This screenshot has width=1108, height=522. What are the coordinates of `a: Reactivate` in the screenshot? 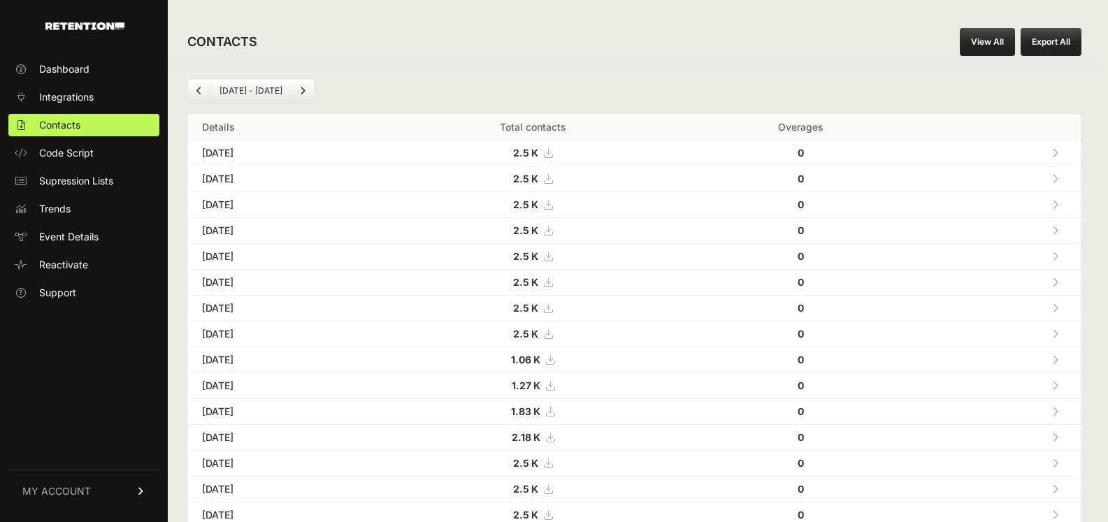 It's located at (84, 265).